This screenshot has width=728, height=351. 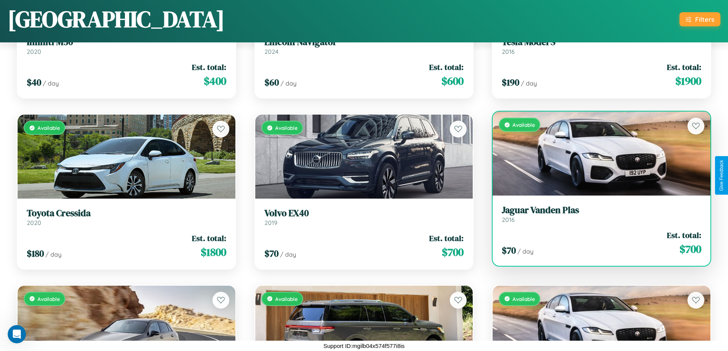 What do you see at coordinates (34, 82) in the screenshot?
I see `span: $ 40` at bounding box center [34, 82].